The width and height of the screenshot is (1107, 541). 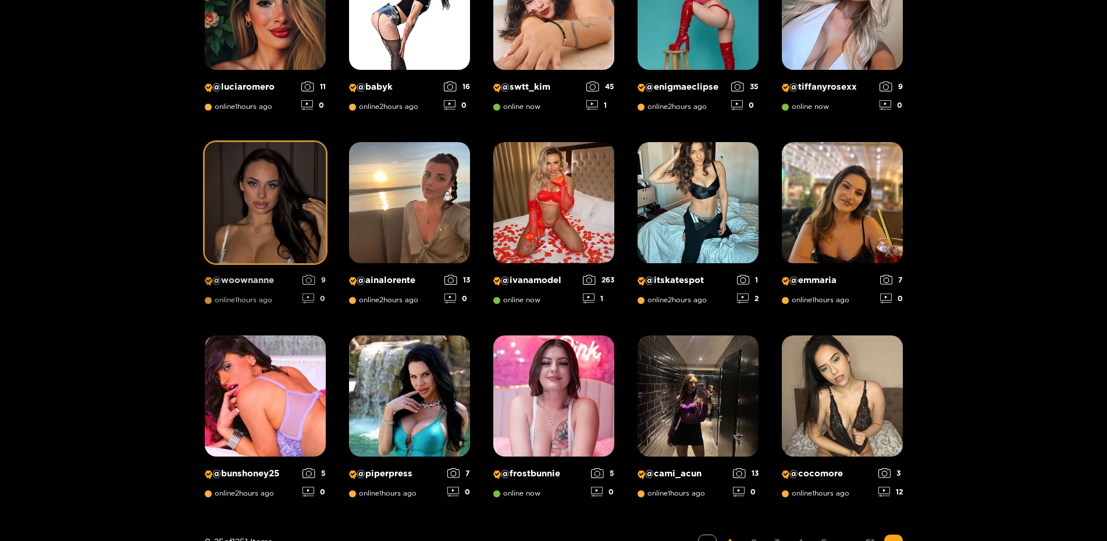 I want to click on a: Creator Profile Image: cami_acun@cami_acunonline1hours ago130, so click(x=698, y=420).